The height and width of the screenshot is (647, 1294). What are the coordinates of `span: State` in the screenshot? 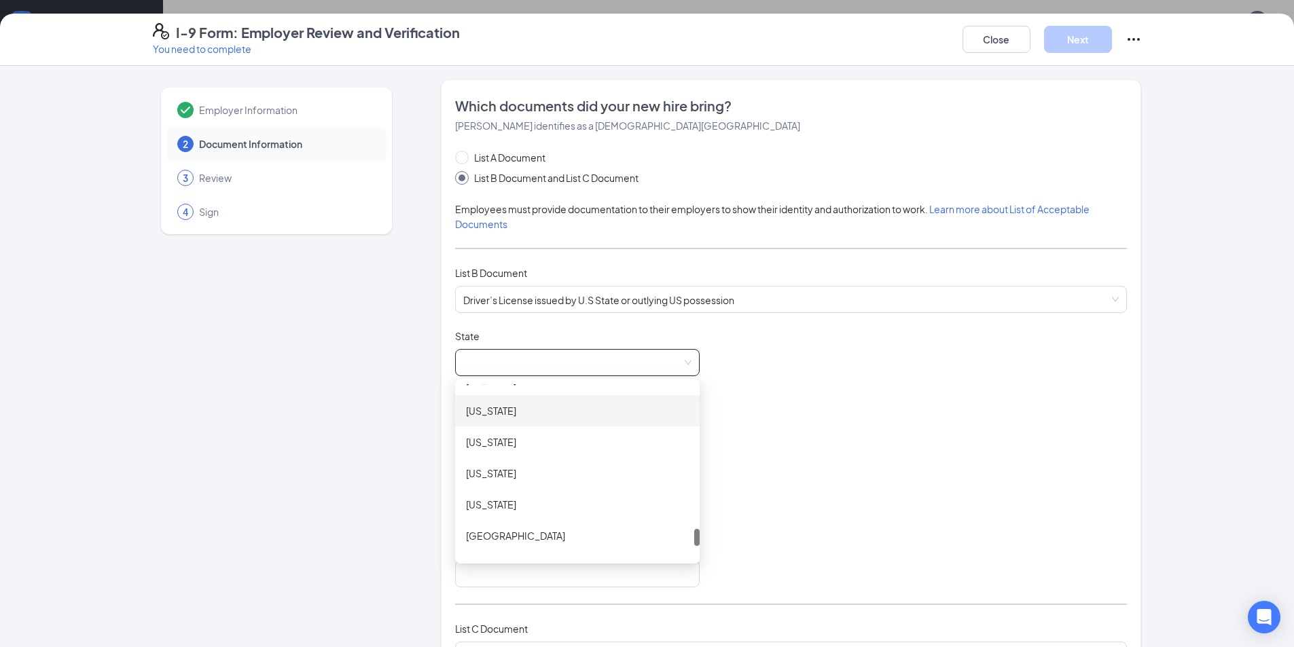 It's located at (467, 336).